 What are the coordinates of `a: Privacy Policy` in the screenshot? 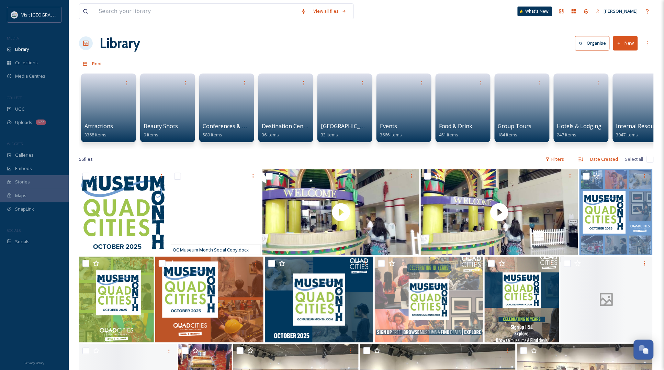 It's located at (34, 362).